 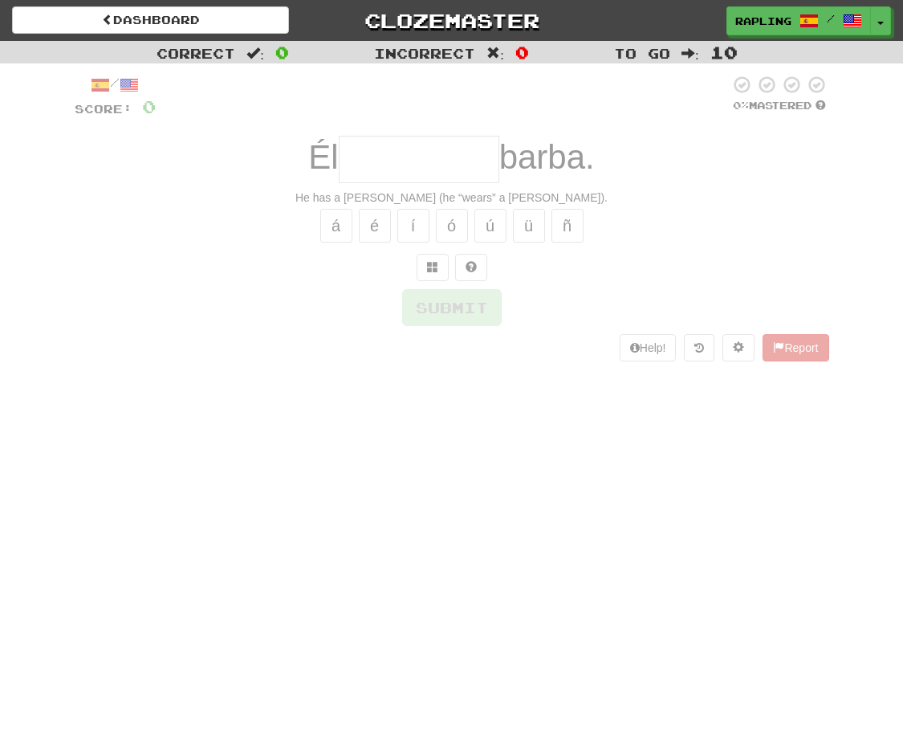 I want to click on span: Score:, so click(x=104, y=108).